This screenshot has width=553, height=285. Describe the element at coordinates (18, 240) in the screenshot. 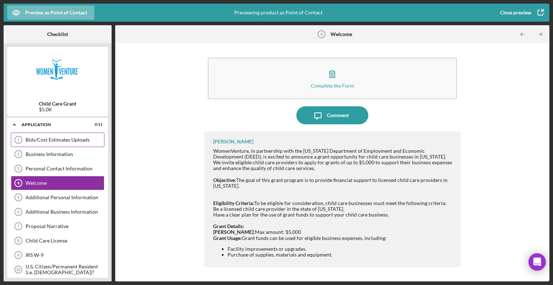

I see `tspan: 8` at that location.